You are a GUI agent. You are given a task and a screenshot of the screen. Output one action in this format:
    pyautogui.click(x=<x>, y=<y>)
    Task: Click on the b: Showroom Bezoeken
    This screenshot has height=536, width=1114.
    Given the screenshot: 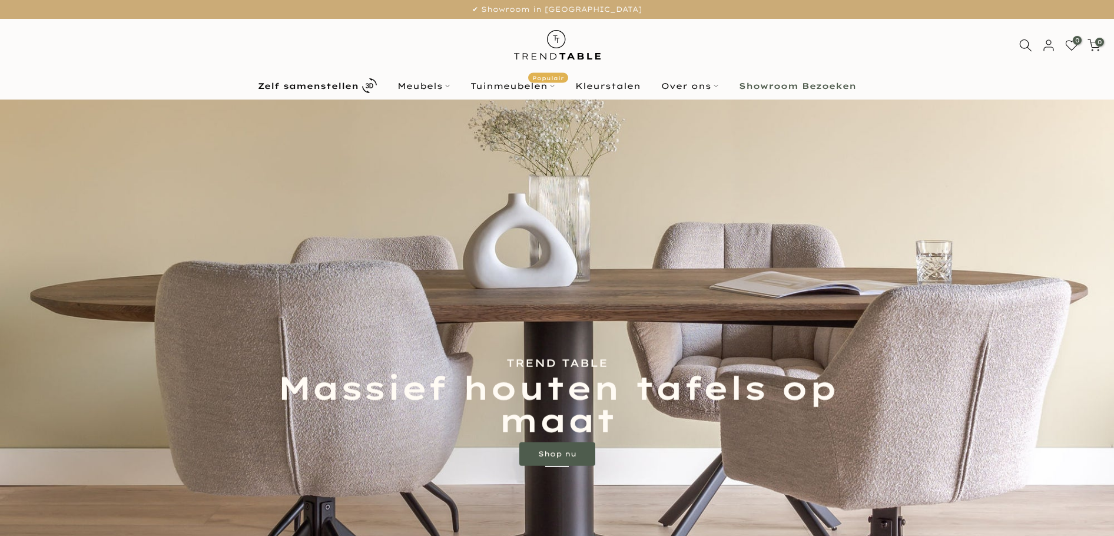 What is the action you would take?
    pyautogui.click(x=797, y=86)
    